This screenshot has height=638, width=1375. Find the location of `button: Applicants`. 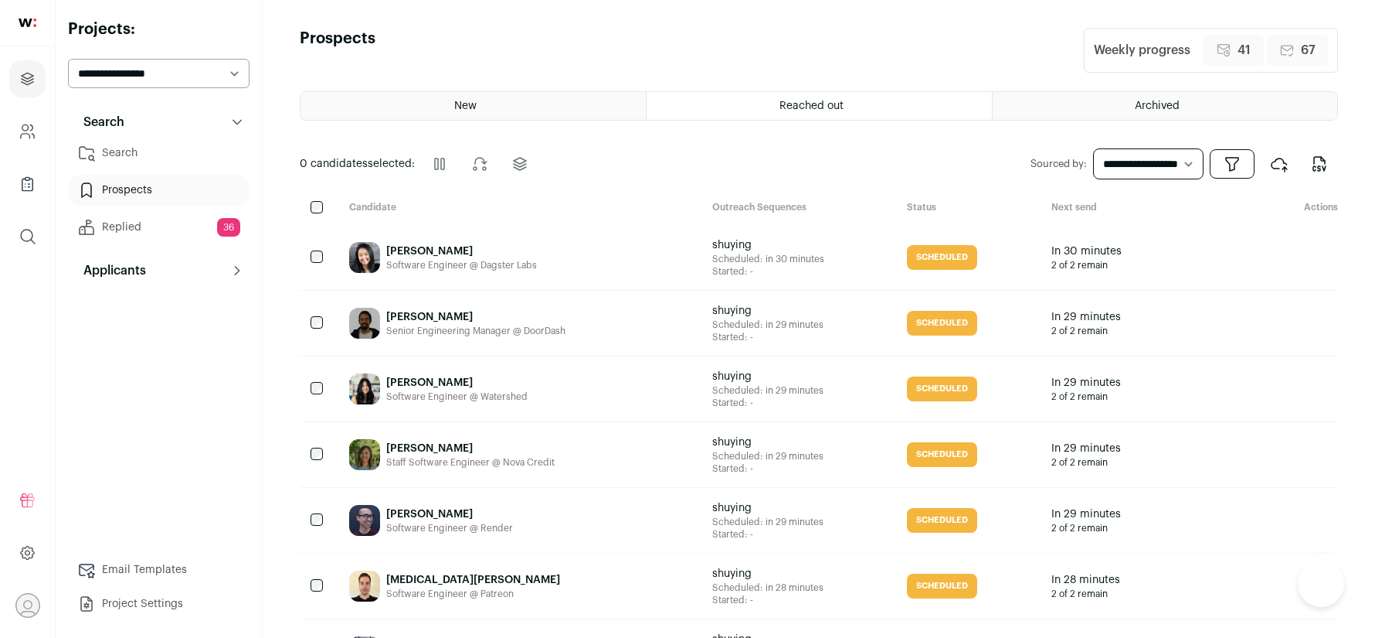

button: Applicants is located at coordinates (158, 270).